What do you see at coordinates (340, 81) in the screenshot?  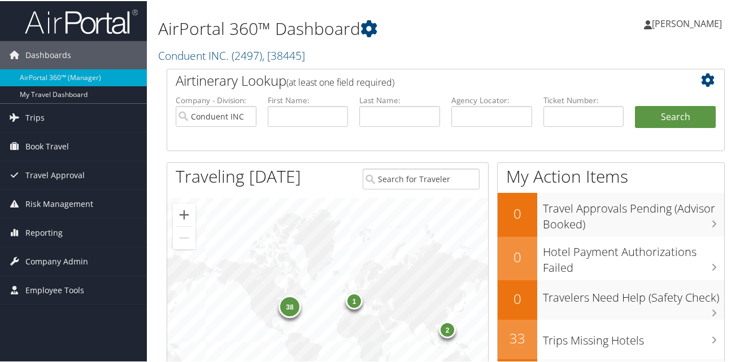 I see `span: (at least one field required)` at bounding box center [340, 81].